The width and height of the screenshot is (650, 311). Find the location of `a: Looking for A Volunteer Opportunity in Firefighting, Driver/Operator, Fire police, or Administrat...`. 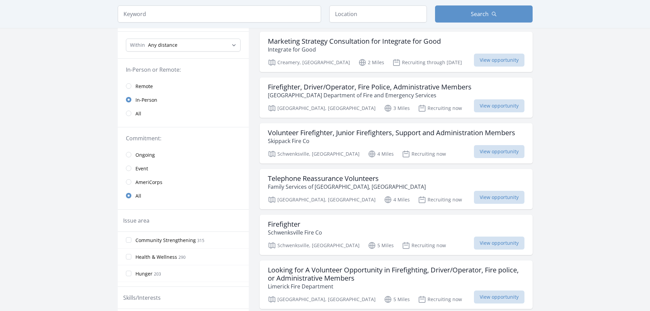

a: Looking for A Volunteer Opportunity in Firefighting, Driver/Operator, Fire police, or Administrat... is located at coordinates (396, 284).